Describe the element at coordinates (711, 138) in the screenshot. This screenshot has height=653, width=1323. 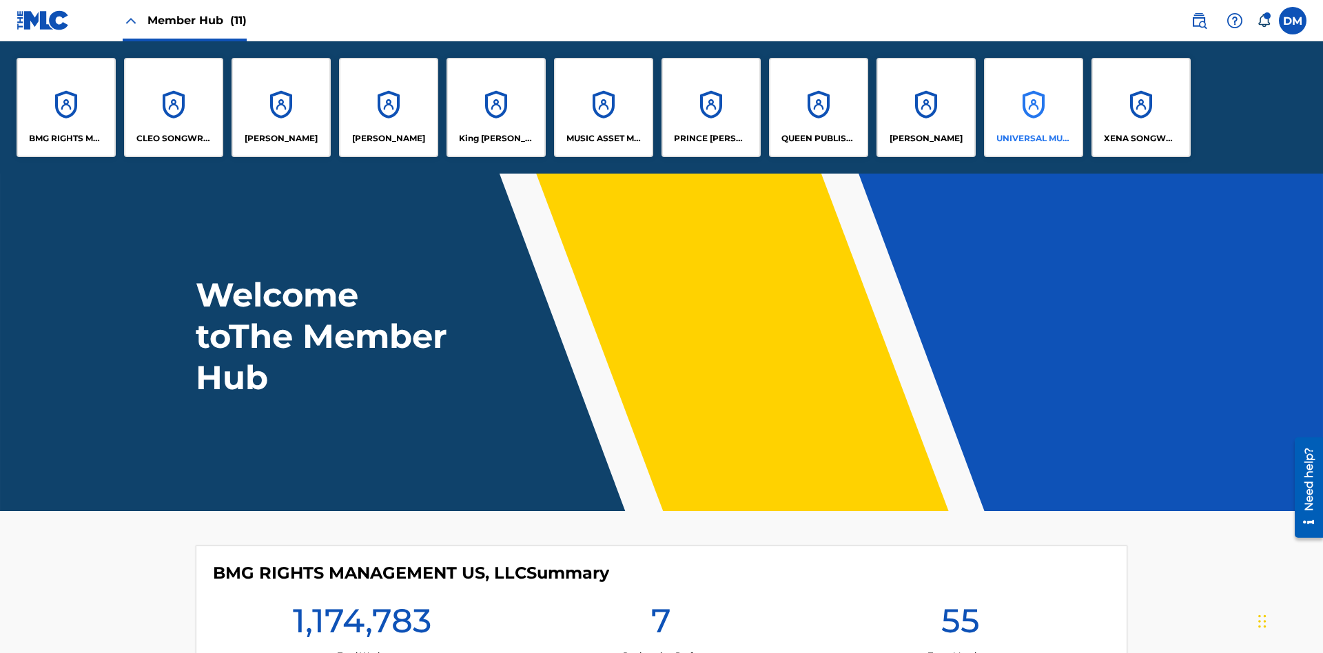
I see `p: PRINCE MCTESTERSON` at that location.